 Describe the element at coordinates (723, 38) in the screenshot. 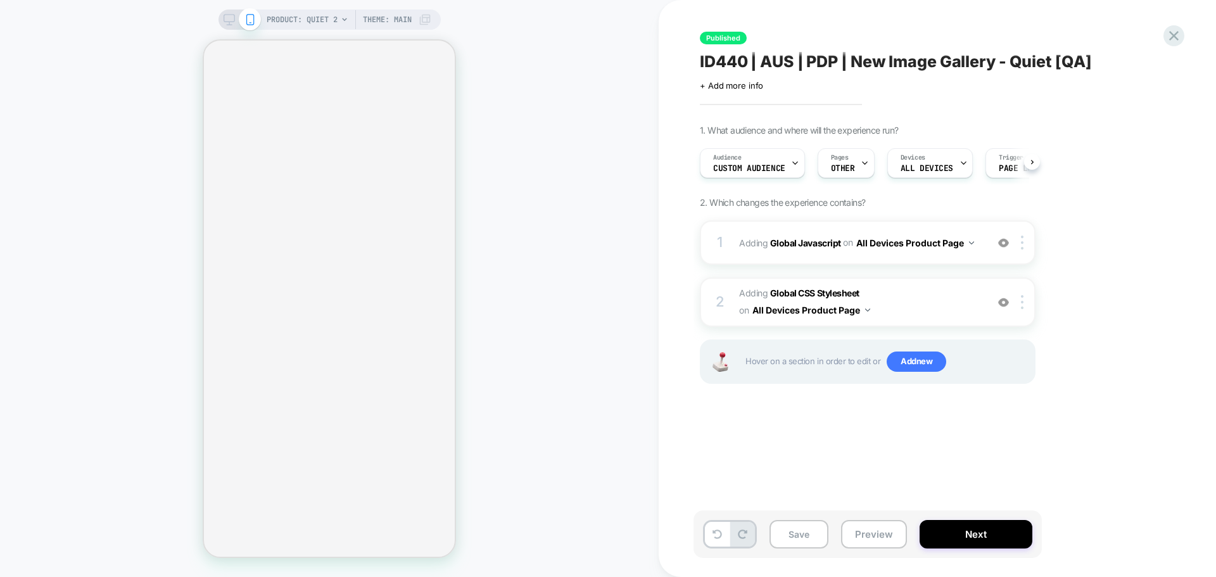

I see `span: Published` at that location.